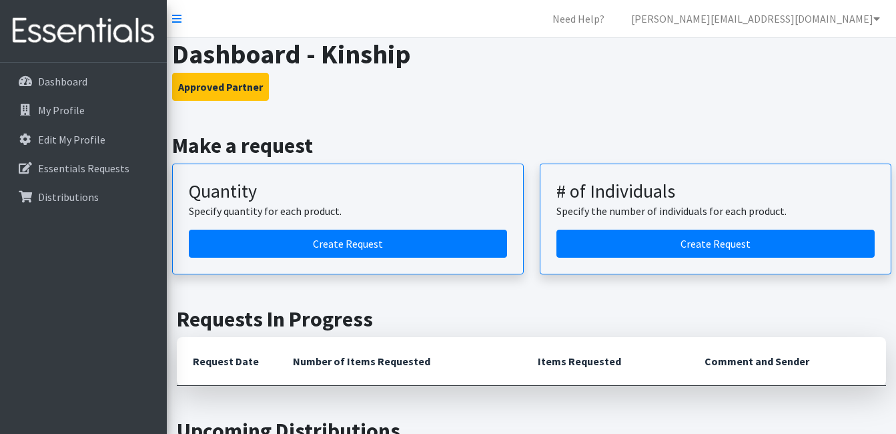 This screenshot has width=896, height=434. Describe the element at coordinates (715, 244) in the screenshot. I see `a: Create a request by number of individuals` at that location.